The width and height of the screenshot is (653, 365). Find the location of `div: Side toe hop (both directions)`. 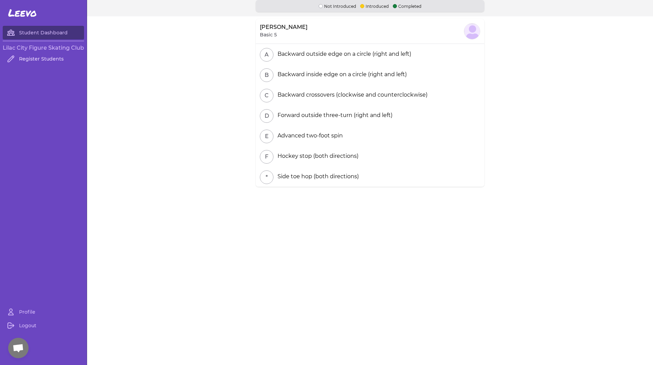

div: Side toe hop (both directions) is located at coordinates (317, 177).